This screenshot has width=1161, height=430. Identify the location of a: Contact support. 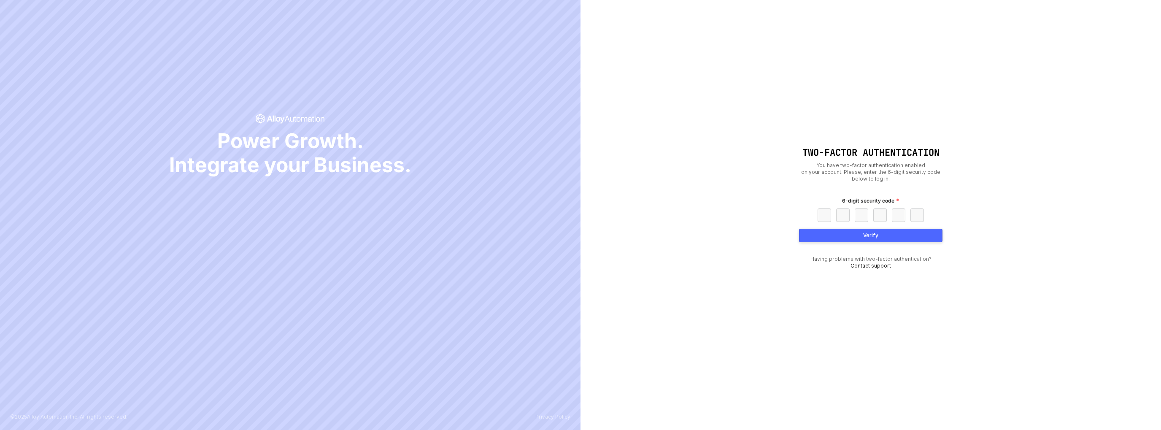
(871, 265).